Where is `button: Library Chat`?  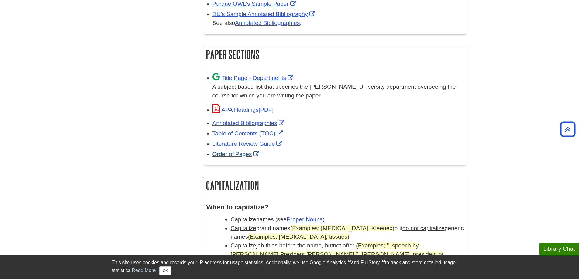 button: Library Chat is located at coordinates (559, 249).